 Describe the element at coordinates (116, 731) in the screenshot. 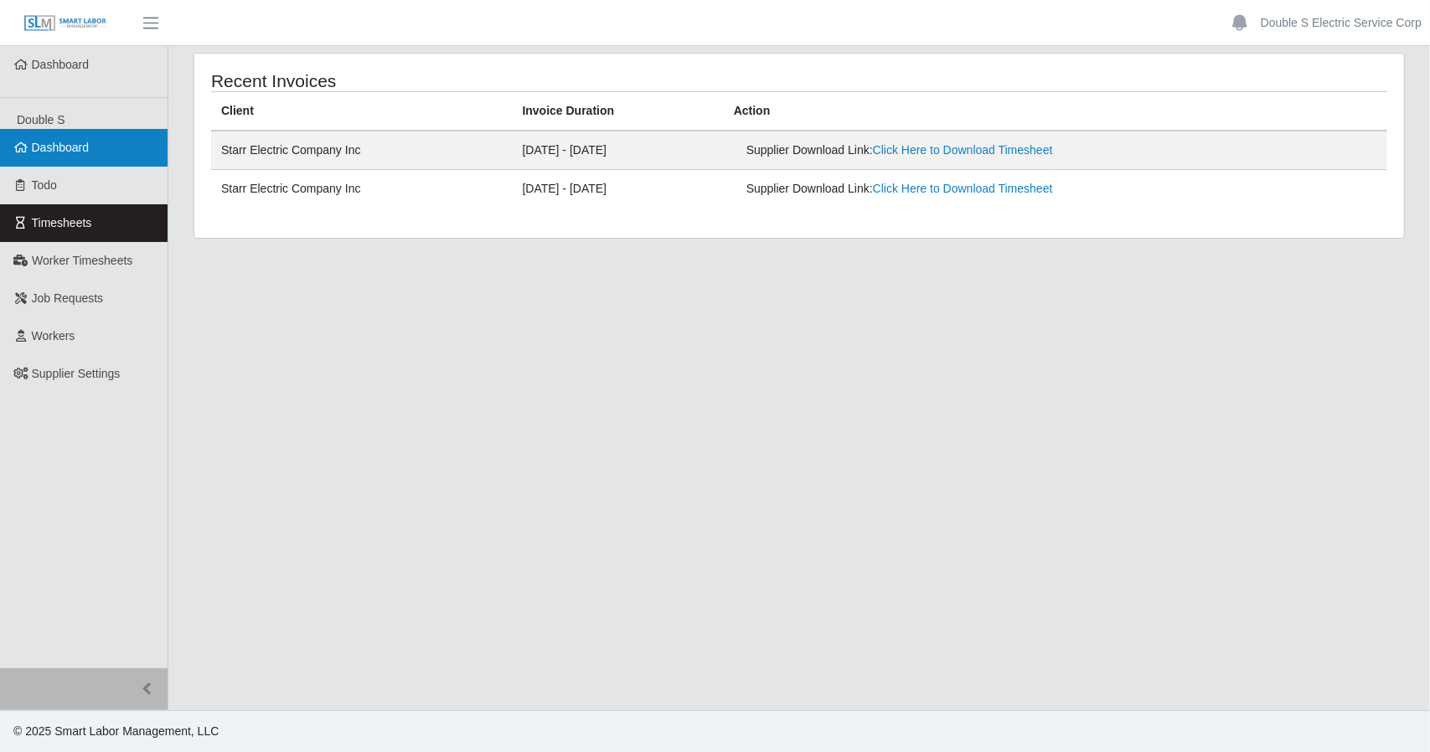

I see `span: © 2025 Smart Labor Management, LLC` at that location.